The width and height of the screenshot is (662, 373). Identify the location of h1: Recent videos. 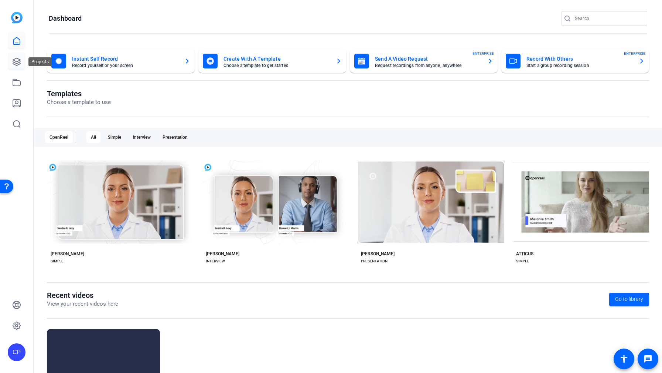
(82, 295).